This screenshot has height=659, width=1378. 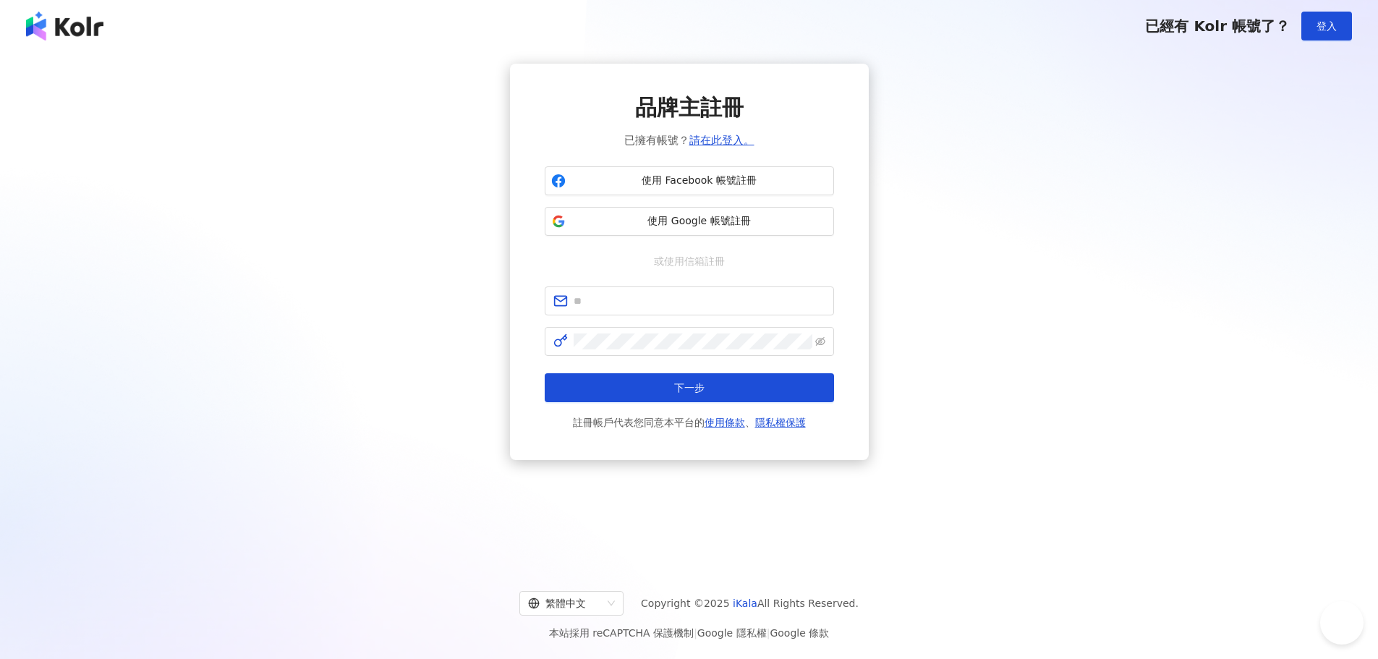 I want to click on span: eye-invisible, so click(x=820, y=341).